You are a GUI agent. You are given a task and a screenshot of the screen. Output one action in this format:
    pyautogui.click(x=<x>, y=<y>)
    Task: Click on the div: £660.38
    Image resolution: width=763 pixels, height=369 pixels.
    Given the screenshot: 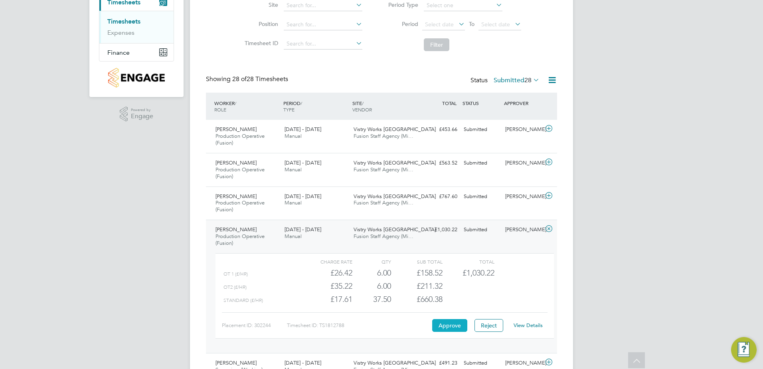 What is the action you would take?
    pyautogui.click(x=417, y=299)
    